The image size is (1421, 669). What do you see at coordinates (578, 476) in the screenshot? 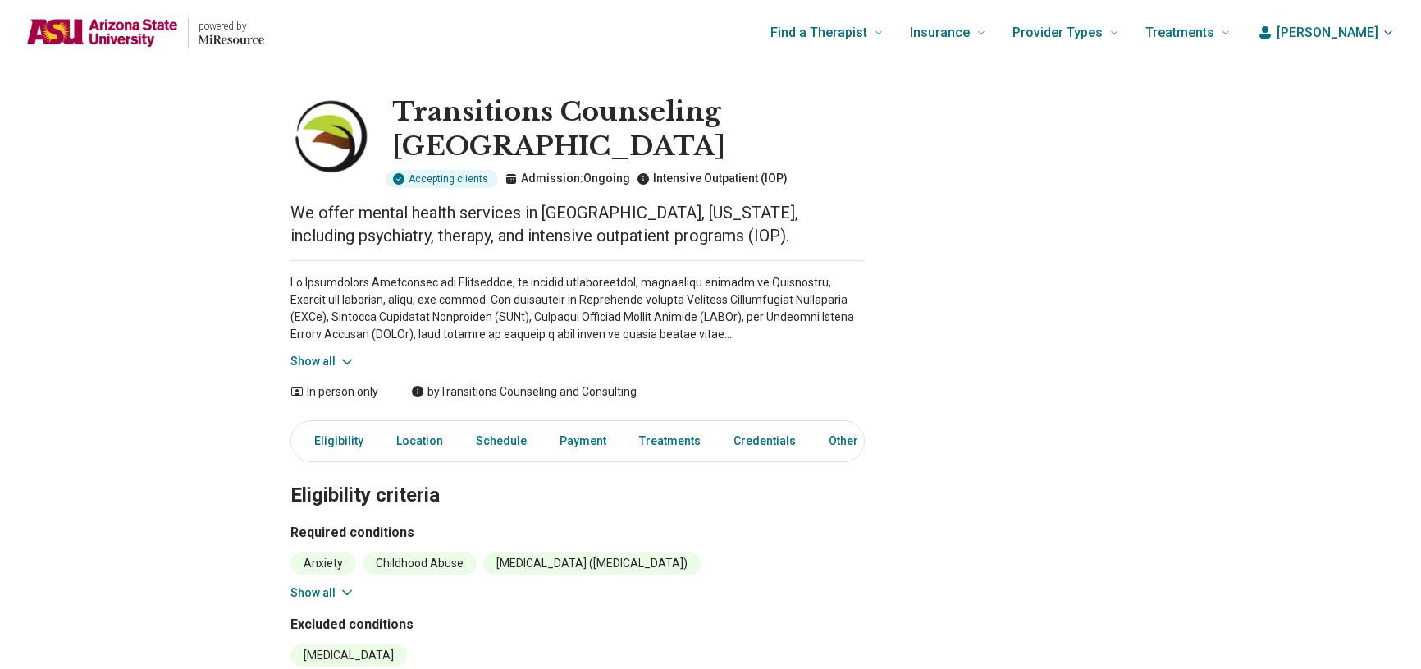
I see `h2: Eligibility criteria` at bounding box center [578, 476].